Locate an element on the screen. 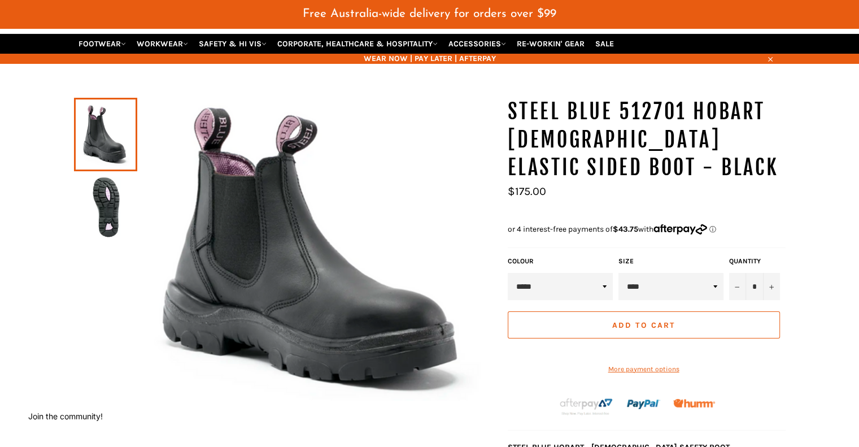 The height and width of the screenshot is (447, 859). span: Add to Cart is located at coordinates (643, 325).